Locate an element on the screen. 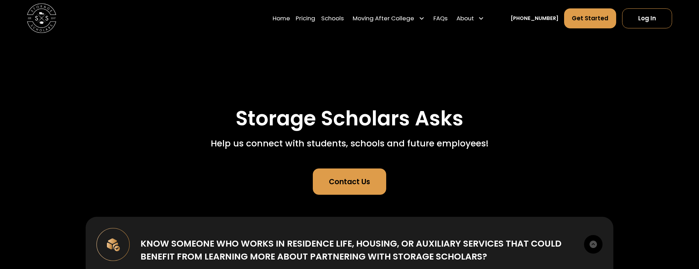 The image size is (699, 269). div: Help us connect with students, schools and future employees! is located at coordinates (350, 143).